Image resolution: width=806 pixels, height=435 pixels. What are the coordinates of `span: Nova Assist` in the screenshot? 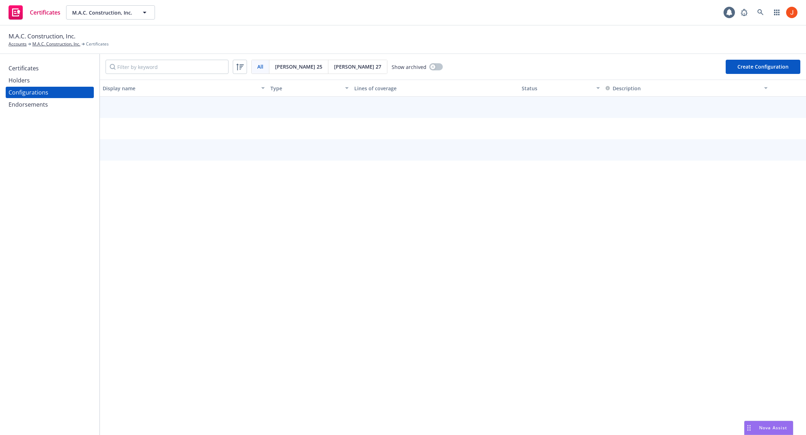 It's located at (773, 428).